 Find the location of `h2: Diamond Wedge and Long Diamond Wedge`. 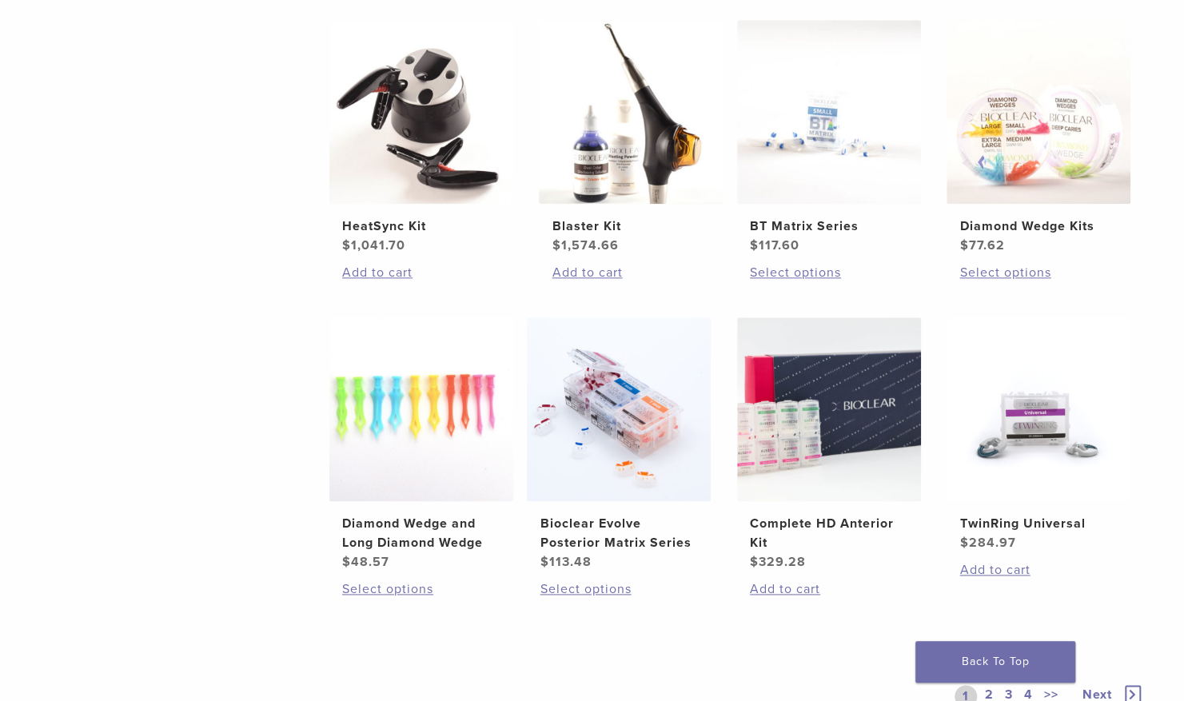

h2: Diamond Wedge and Long Diamond Wedge is located at coordinates (421, 533).